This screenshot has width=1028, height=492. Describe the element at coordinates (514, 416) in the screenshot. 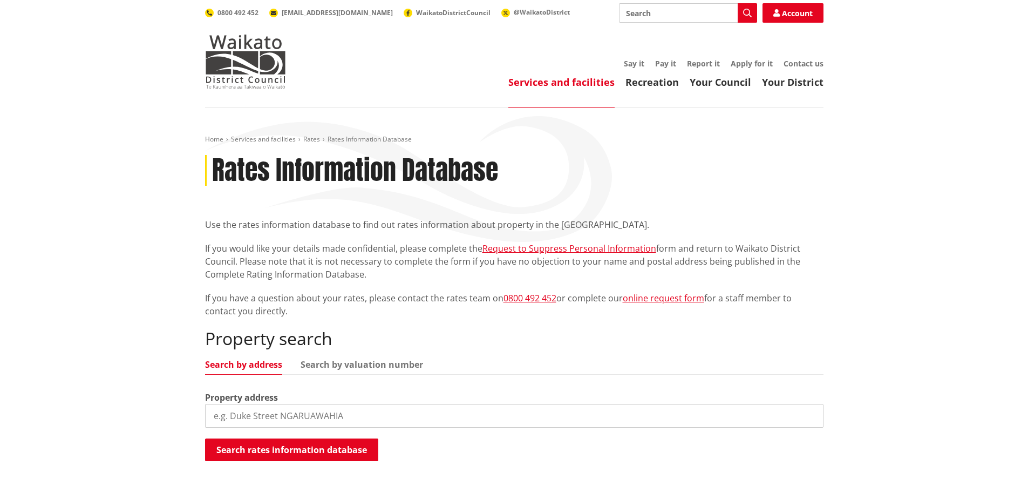

I see `input: e.g. Duke Street NGARUAWAHIA` at that location.